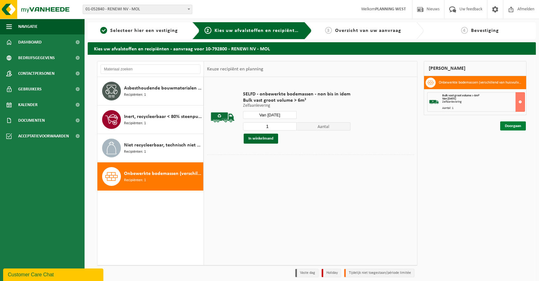 This screenshot has height=281, width=539. What do you see at coordinates (480, 83) in the screenshot?
I see `h3: Onbewerkte bodemassen (verschillend van huisvuilverbrandingsinstallatie, non bis in idem)` at bounding box center [480, 83].